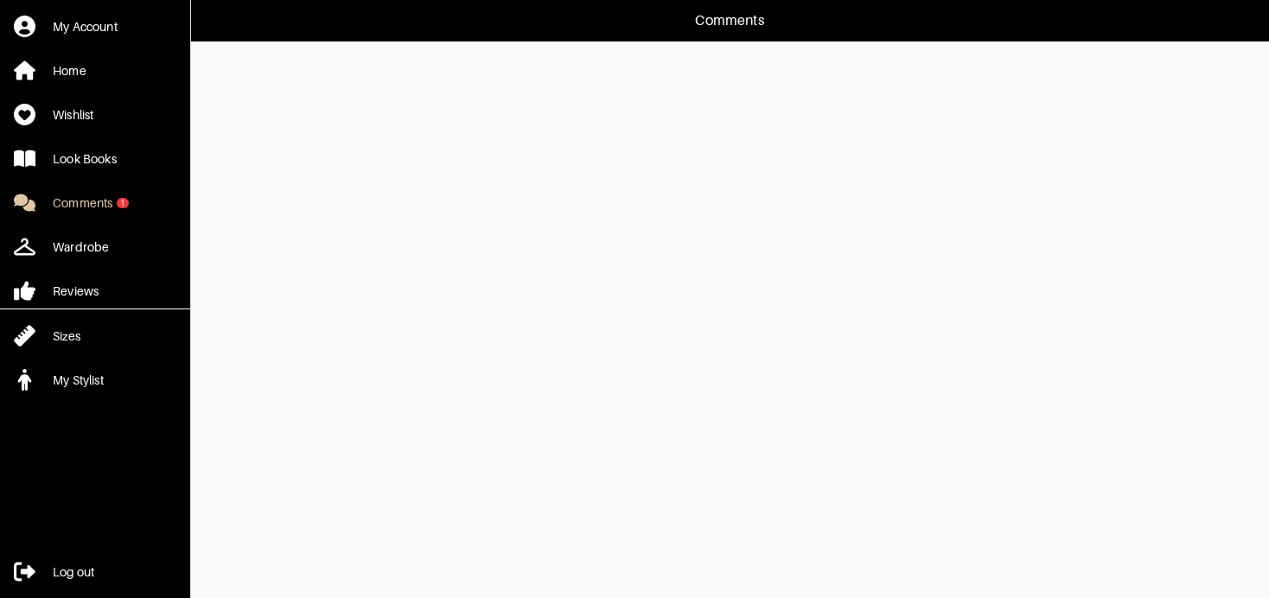 This screenshot has width=1269, height=598. What do you see at coordinates (69, 71) in the screenshot?
I see `div: Home` at bounding box center [69, 71].